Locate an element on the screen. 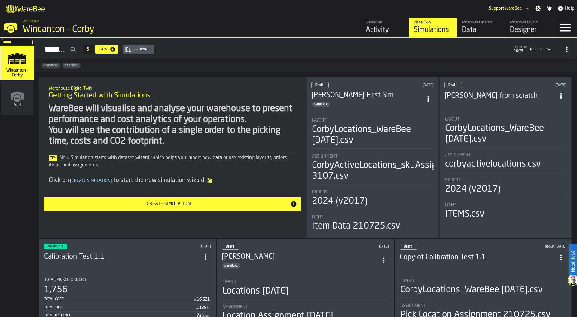 This screenshot has height=317, width=577. span: updated: is located at coordinates (520, 47).